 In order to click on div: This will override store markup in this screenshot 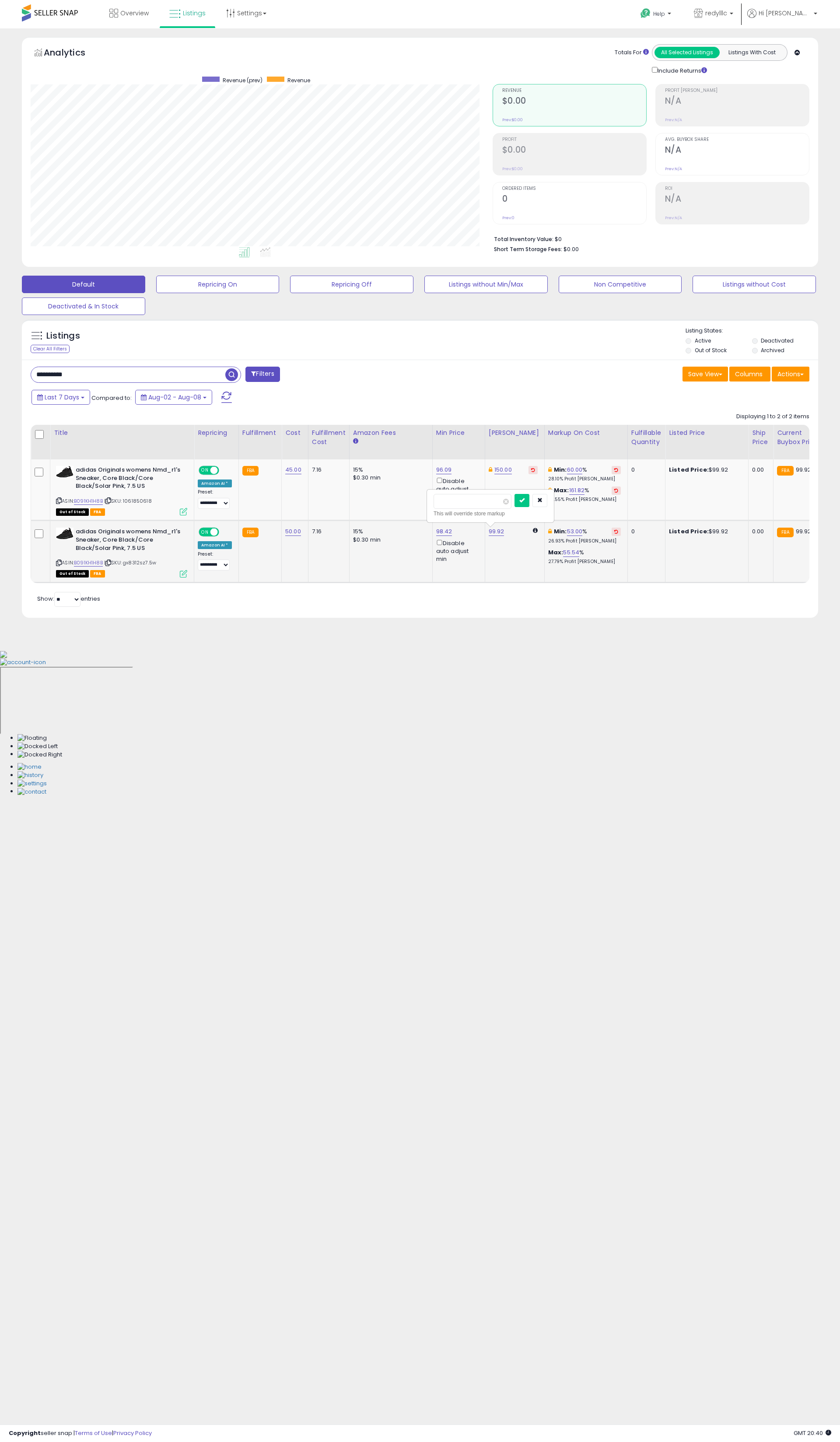, I will do `click(490, 513)`.